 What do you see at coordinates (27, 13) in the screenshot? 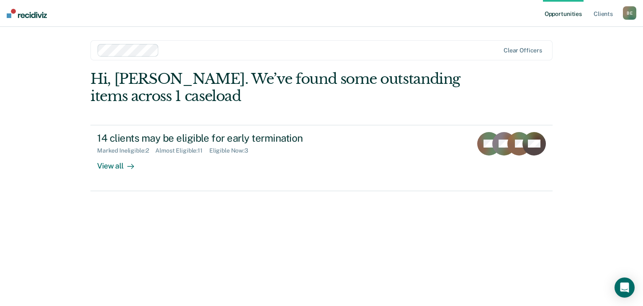
I see `img: Recidiviz` at bounding box center [27, 13].